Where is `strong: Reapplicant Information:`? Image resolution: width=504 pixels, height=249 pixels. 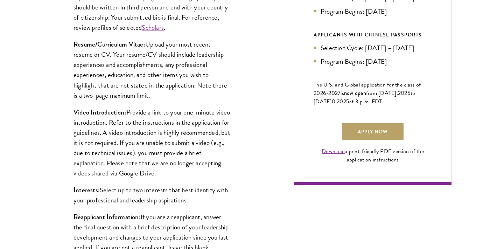
strong: Reapplicant Information: is located at coordinates (107, 217).